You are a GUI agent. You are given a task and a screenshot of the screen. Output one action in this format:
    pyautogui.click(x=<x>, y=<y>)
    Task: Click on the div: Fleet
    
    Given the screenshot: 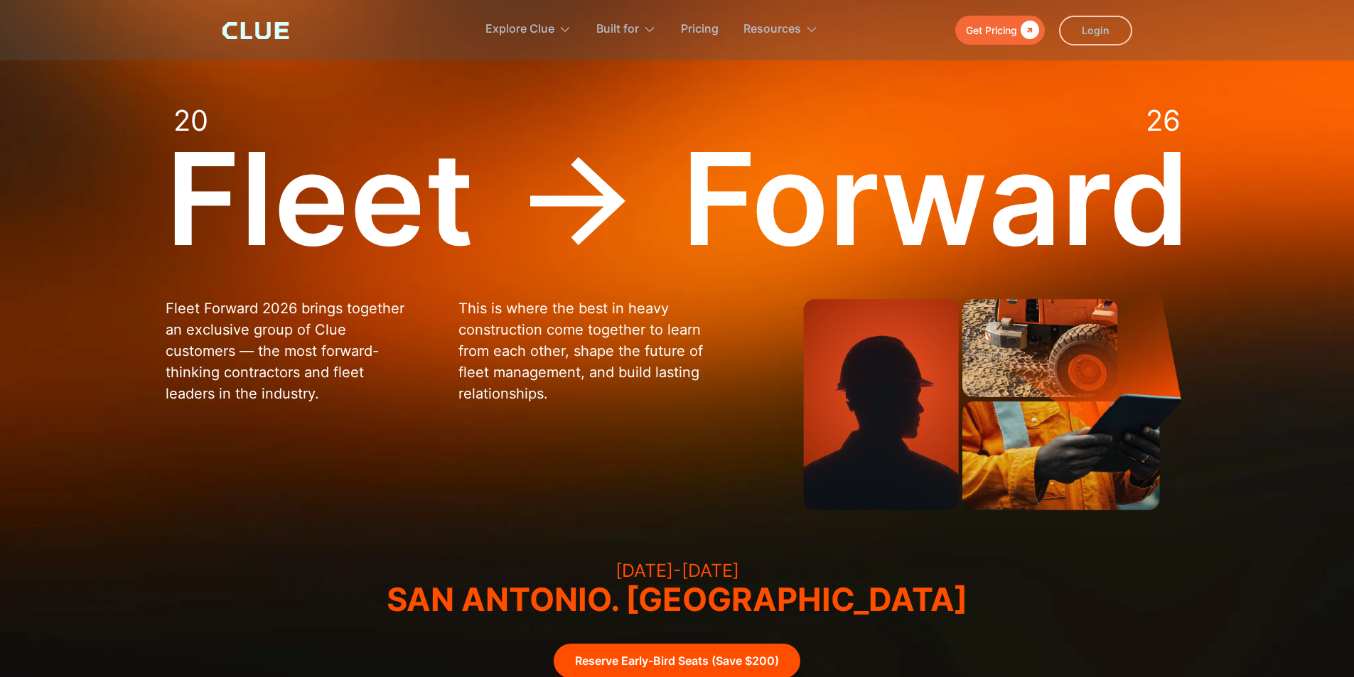 What is the action you would take?
    pyautogui.click(x=320, y=199)
    